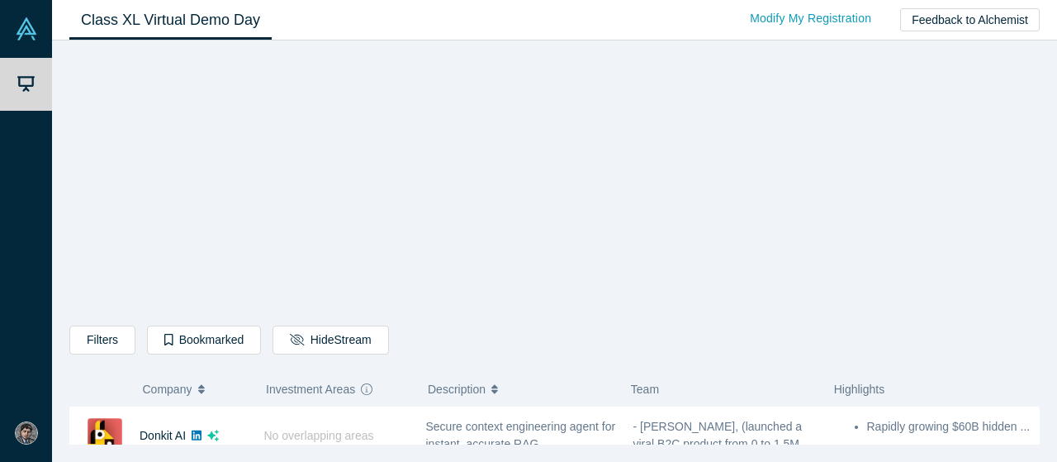  Describe the element at coordinates (170, 20) in the screenshot. I see `a: Class XL Virtual Demo Day` at that location.